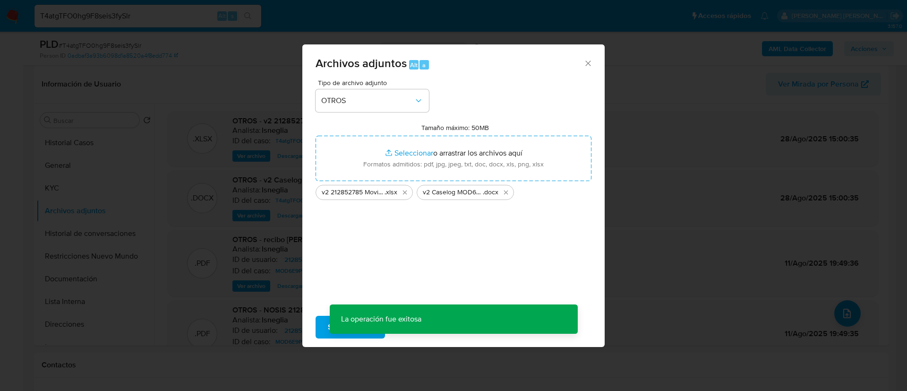 The width and height of the screenshot is (907, 391). What do you see at coordinates (361, 63) in the screenshot?
I see `span: Archivos adjuntos` at bounding box center [361, 63].